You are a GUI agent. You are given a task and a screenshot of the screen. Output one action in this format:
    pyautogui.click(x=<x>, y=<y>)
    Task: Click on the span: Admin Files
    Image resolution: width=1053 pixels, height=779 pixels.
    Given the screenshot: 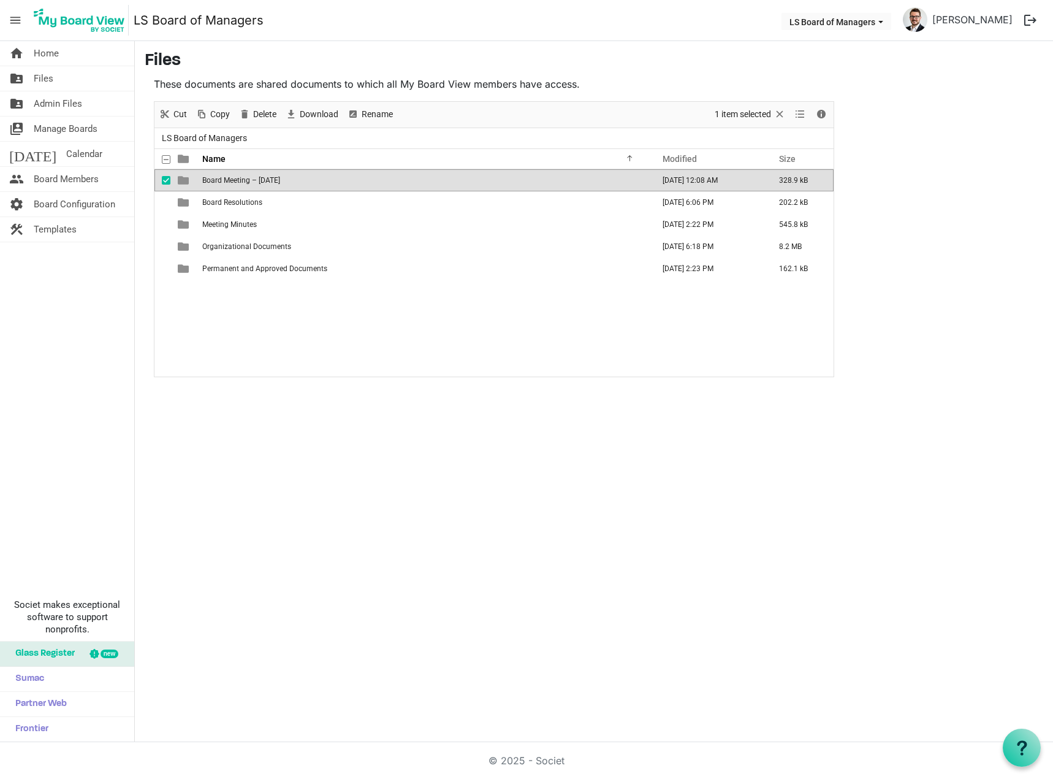 What is the action you would take?
    pyautogui.click(x=58, y=104)
    